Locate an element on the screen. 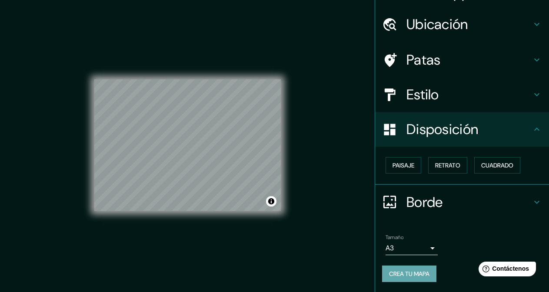 The height and width of the screenshot is (292, 549). button: Activar o desactivar atribución is located at coordinates (271, 202).